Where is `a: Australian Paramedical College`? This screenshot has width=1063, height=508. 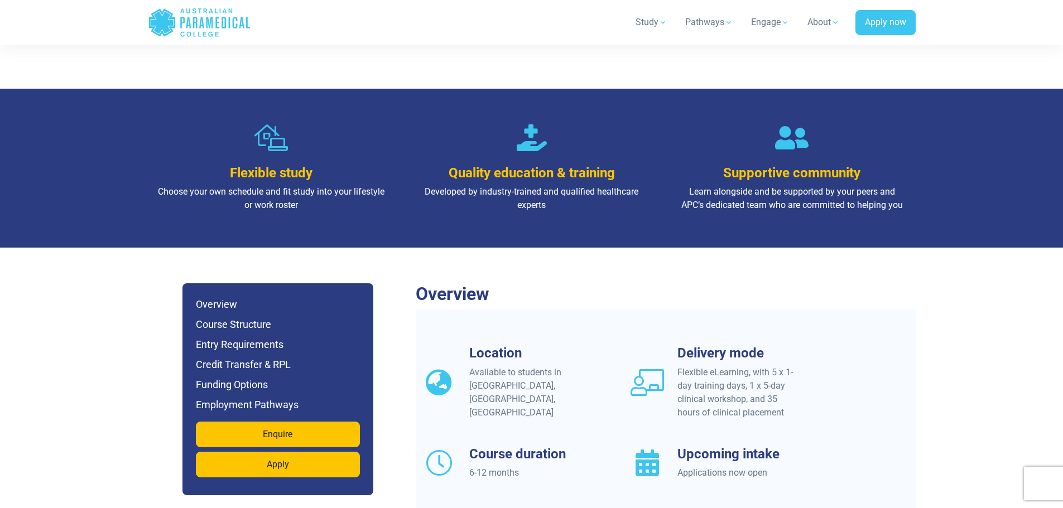
a: Australian Paramedical College is located at coordinates (199, 22).